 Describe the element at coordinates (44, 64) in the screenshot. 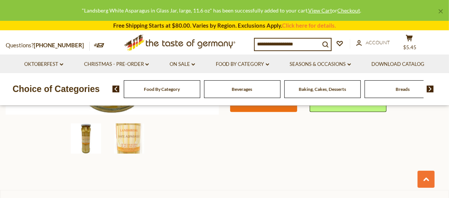

I see `a: Oktoberfest` at that location.